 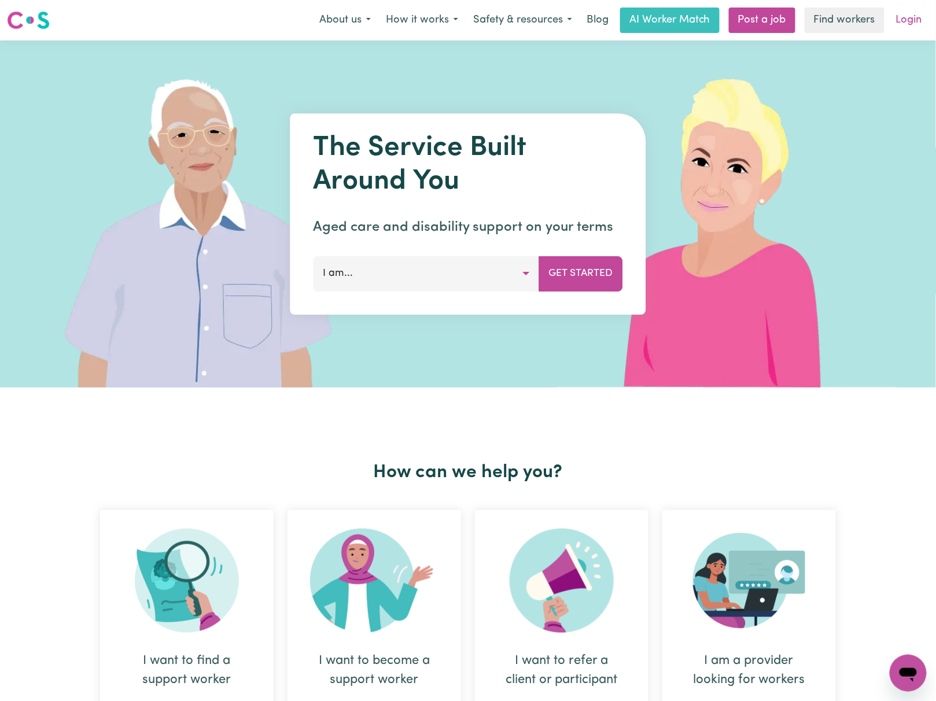 What do you see at coordinates (845, 20) in the screenshot?
I see `a: Find workers` at bounding box center [845, 20].